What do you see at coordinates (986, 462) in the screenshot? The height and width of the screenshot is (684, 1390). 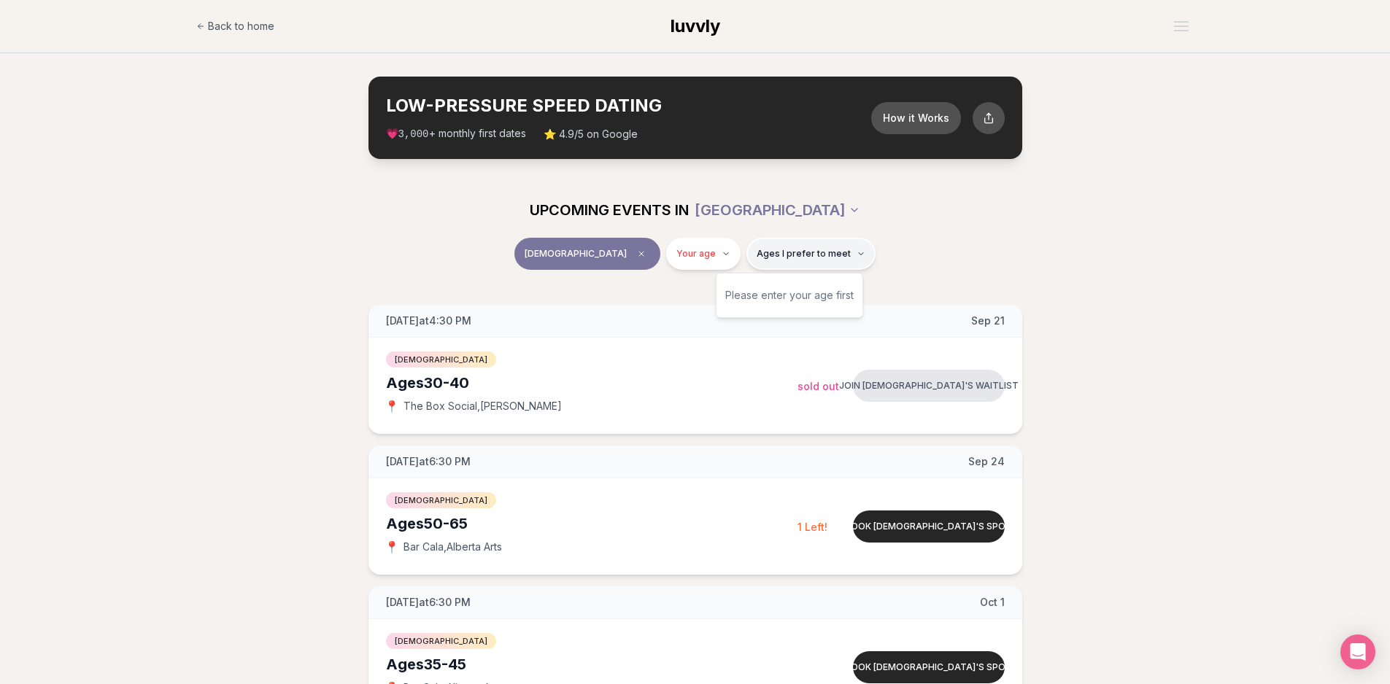 I see `span: Sep 24` at bounding box center [986, 462].